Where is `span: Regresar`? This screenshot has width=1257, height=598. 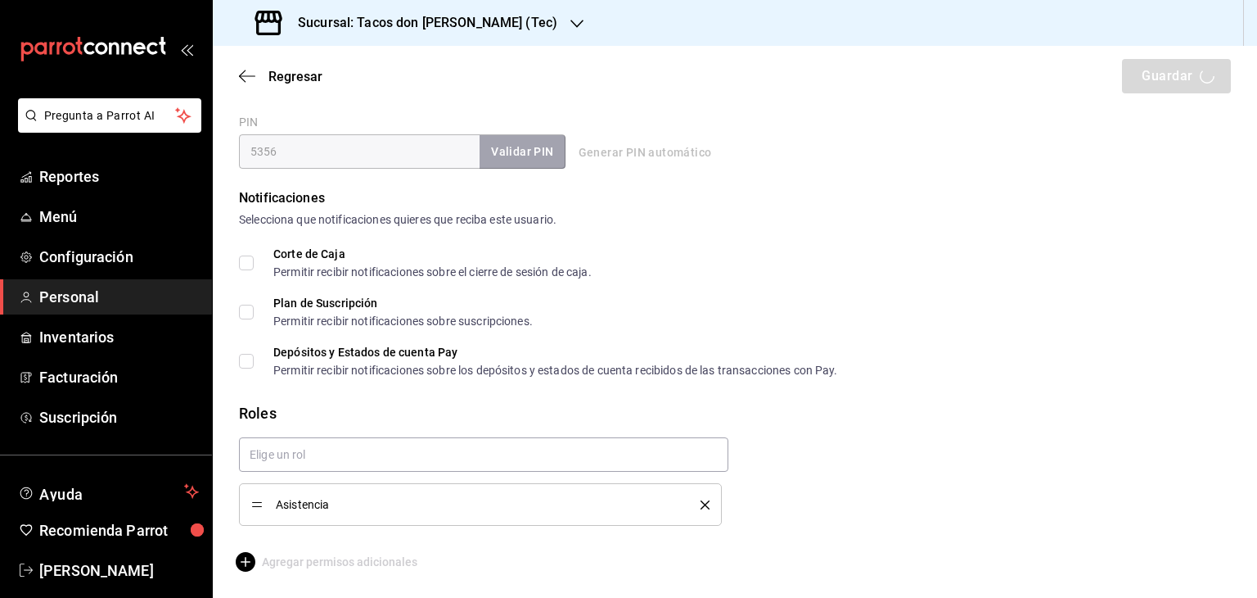
span: Regresar is located at coordinates (296, 76).